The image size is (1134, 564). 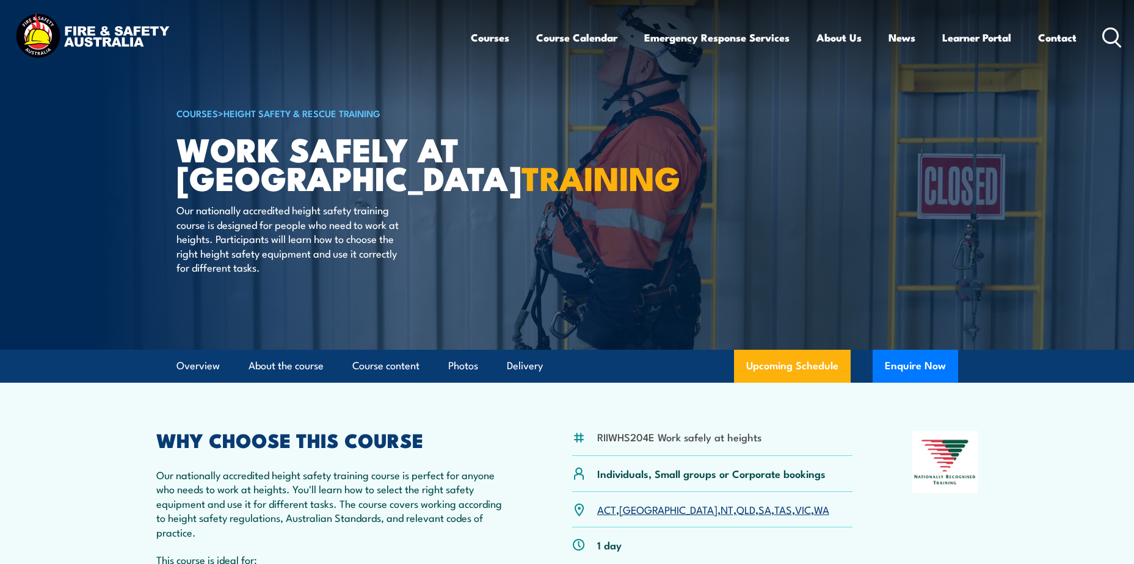 I want to click on a: NT, so click(x=727, y=509).